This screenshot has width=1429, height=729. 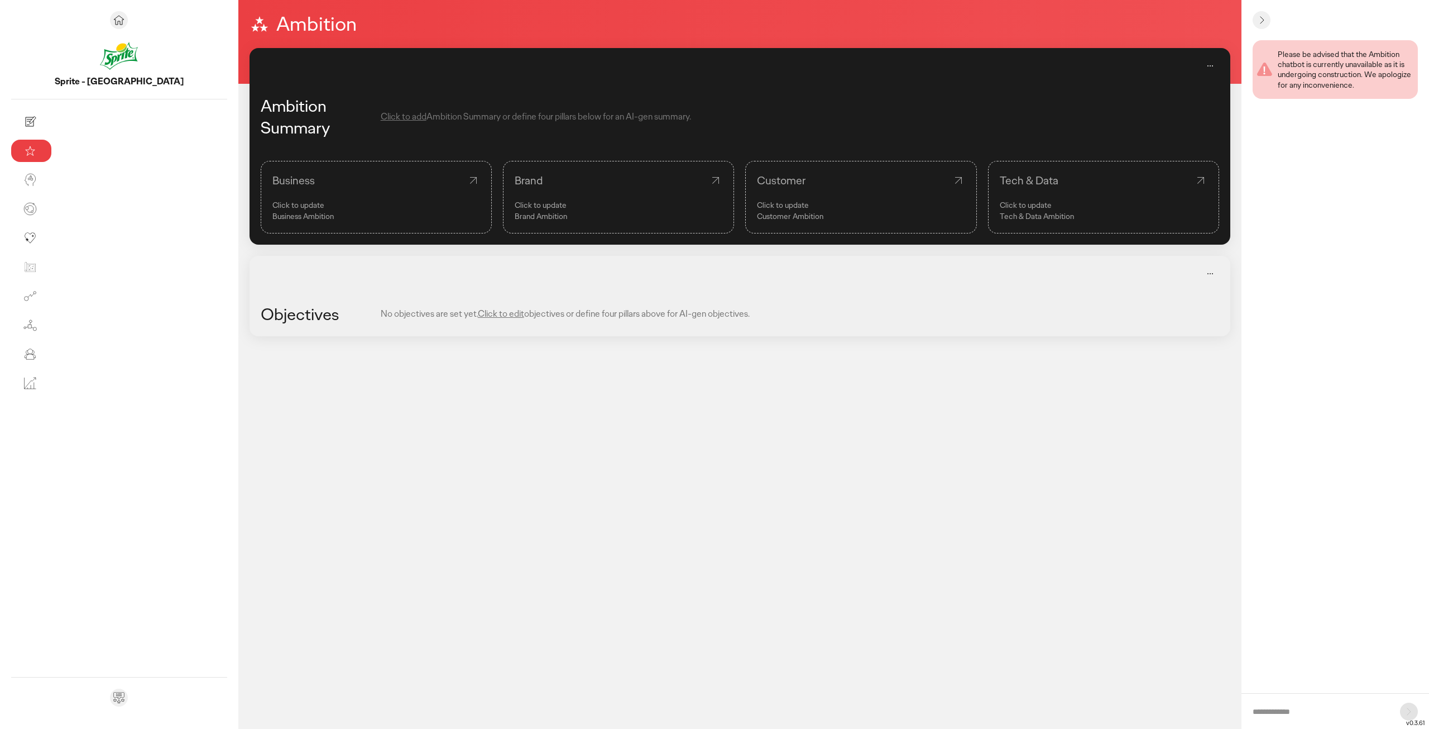 What do you see at coordinates (315, 117) in the screenshot?
I see `div: Ambition Summary` at bounding box center [315, 117].